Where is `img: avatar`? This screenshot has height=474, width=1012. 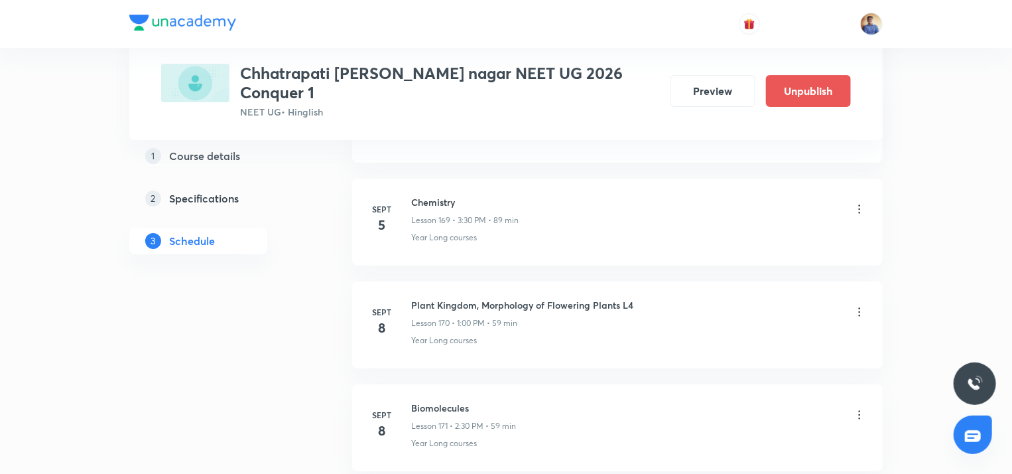 img: avatar is located at coordinates (750, 24).